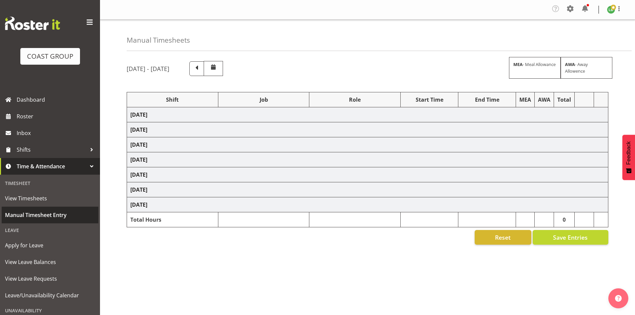 This screenshot has height=315, width=635. I want to click on div: MEA, so click(525, 100).